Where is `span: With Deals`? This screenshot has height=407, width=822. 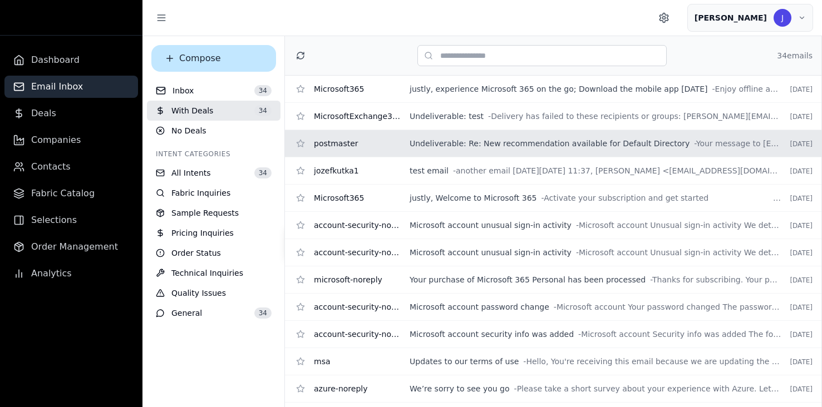 span: With Deals is located at coordinates (192, 111).